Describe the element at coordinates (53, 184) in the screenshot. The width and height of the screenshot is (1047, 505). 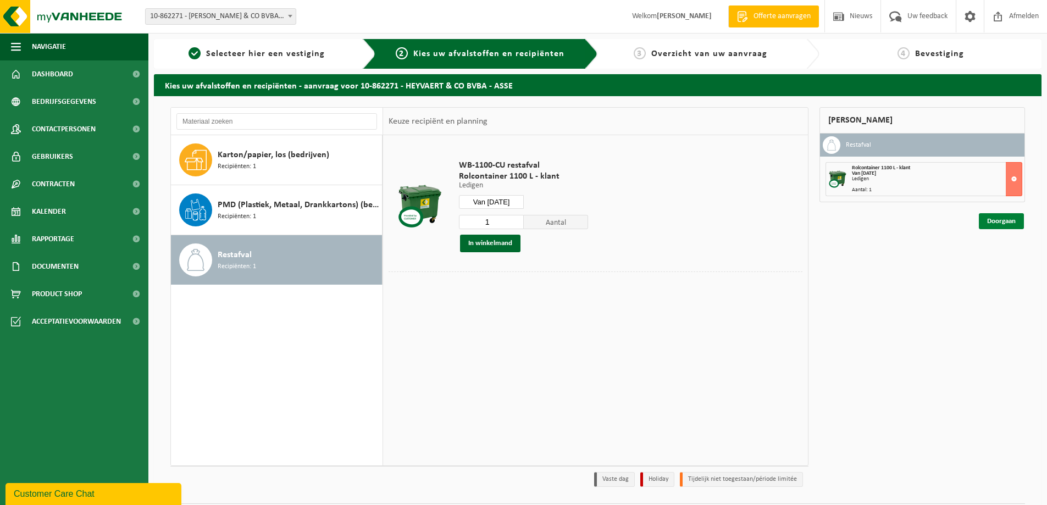
I see `span: Contracten` at that location.